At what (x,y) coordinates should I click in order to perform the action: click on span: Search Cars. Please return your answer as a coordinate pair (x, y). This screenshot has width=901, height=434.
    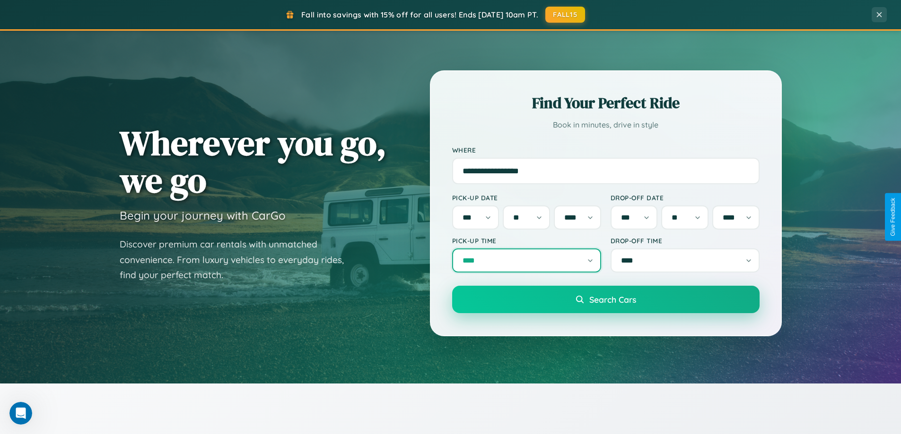
    Looking at the image, I should click on (612, 300).